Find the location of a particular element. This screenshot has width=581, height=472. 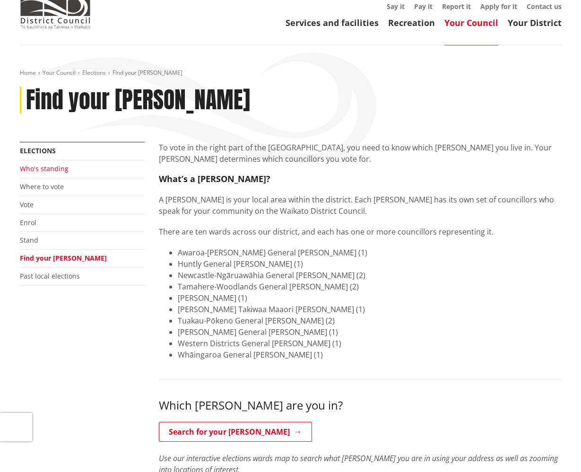

a: Enrol is located at coordinates (28, 222).